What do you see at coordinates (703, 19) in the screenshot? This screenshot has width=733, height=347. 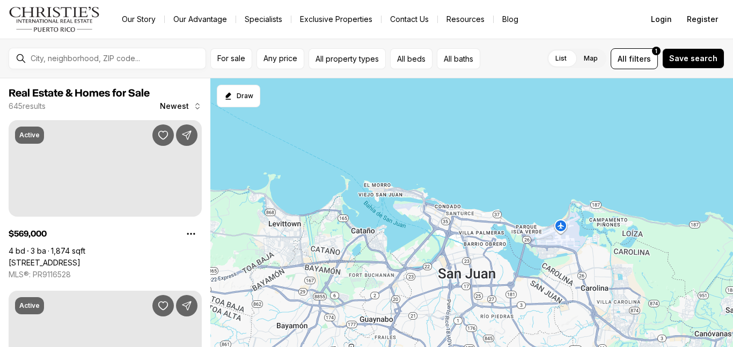 I see `span: Register` at bounding box center [703, 19].